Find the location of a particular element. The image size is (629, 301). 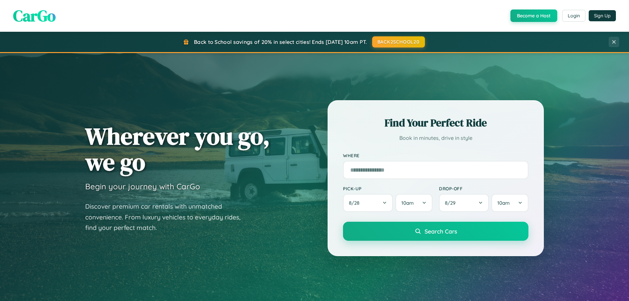

span: CarGo is located at coordinates (34, 16).